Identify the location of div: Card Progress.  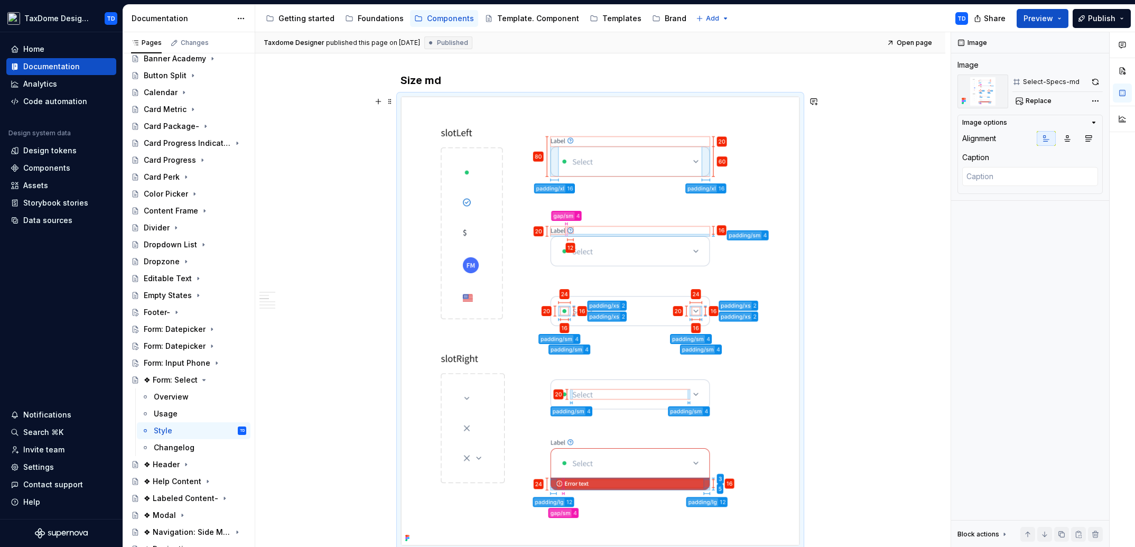
(170, 160).